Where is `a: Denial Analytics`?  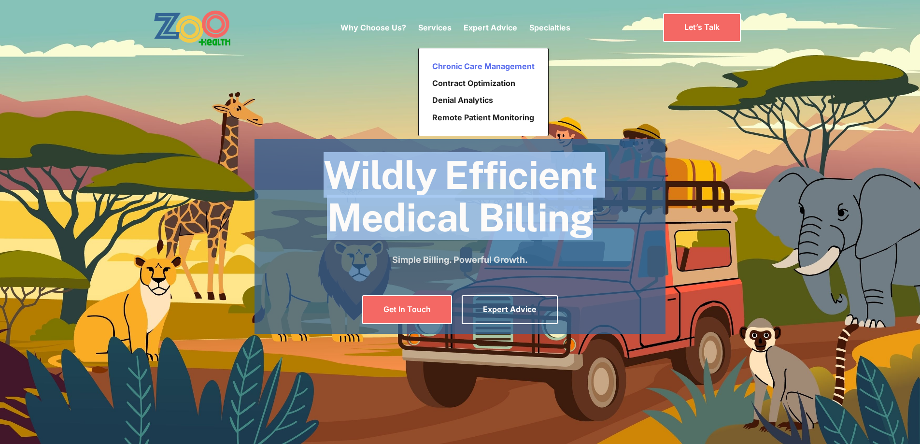
a: Denial Analytics is located at coordinates (484, 100).